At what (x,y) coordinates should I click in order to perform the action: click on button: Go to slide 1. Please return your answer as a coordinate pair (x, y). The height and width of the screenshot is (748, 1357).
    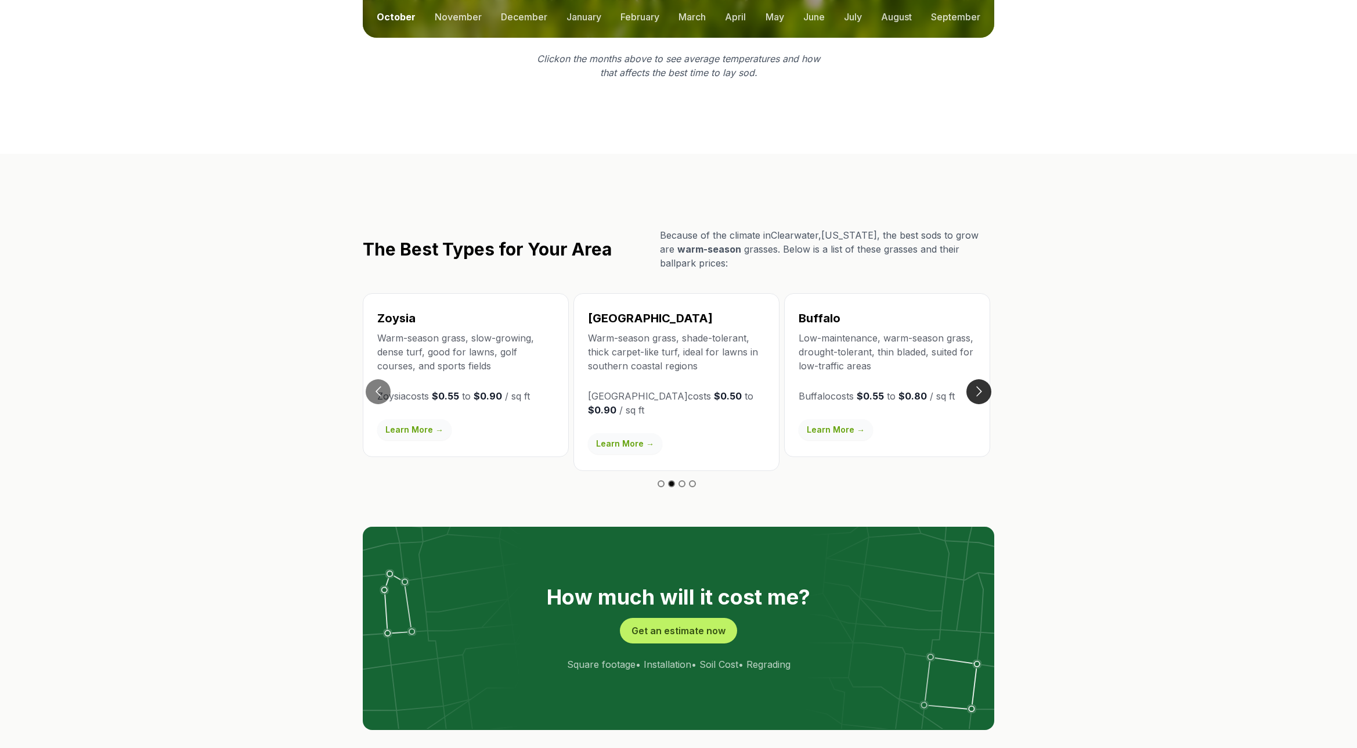
    Looking at the image, I should click on (661, 484).